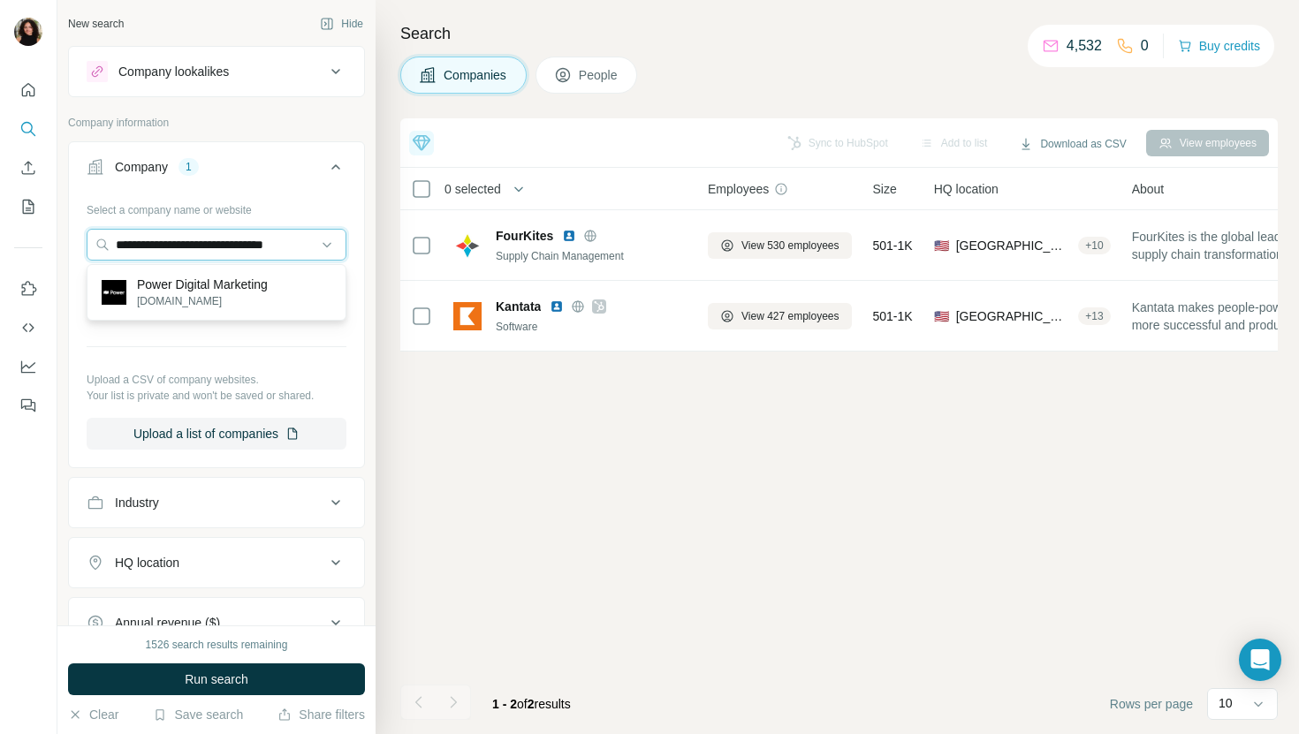  Describe the element at coordinates (216, 207) in the screenshot. I see `div: Select a company name or website` at that location.